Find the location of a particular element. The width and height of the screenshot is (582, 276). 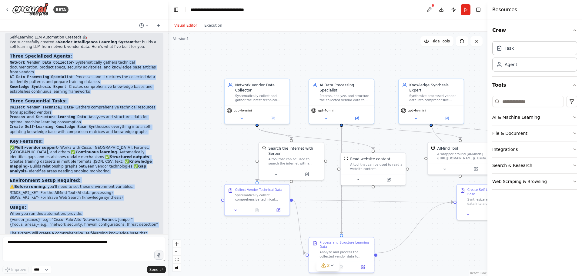

strong: Knowledge mapping is located at coordinates (81, 164).